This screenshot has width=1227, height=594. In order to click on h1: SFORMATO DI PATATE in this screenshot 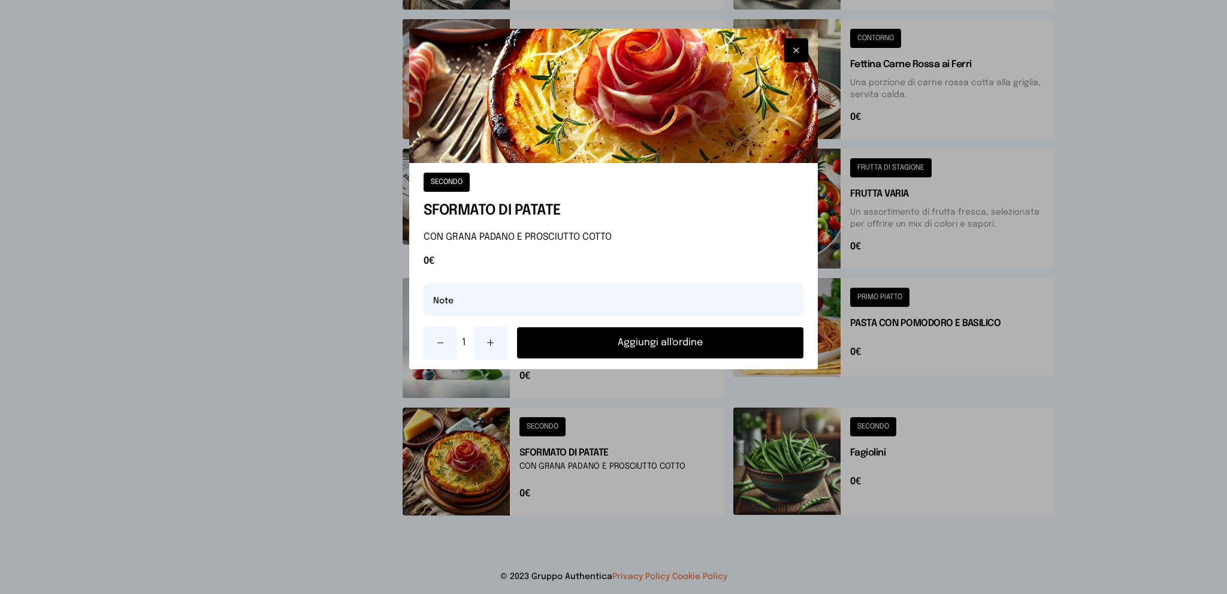, I will do `click(614, 211)`.